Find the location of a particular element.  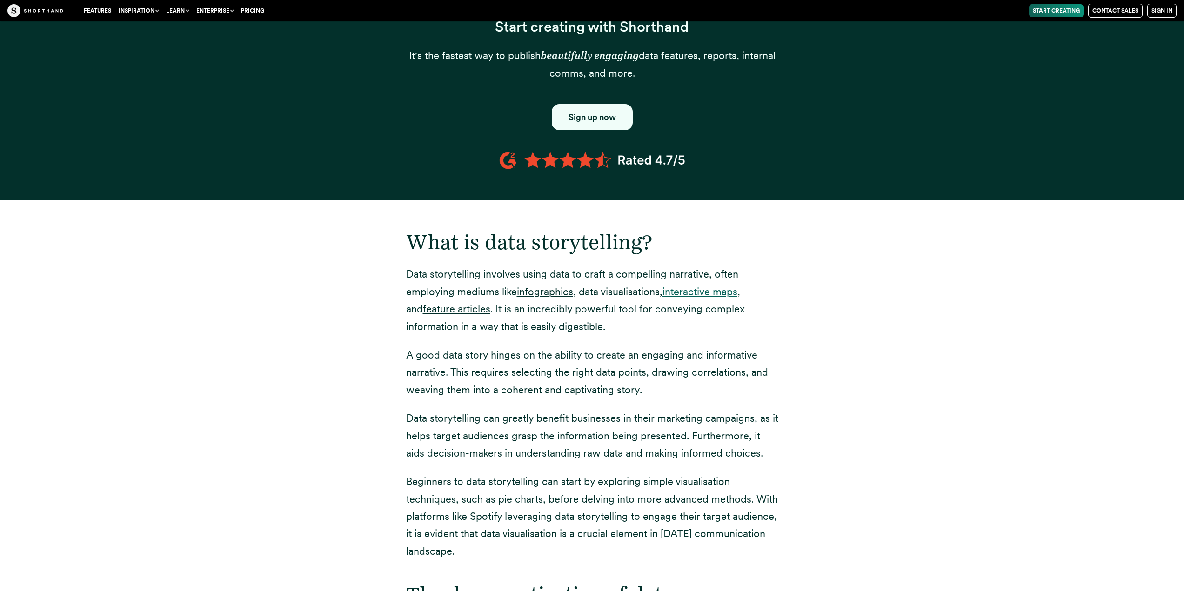

a: Pricing is located at coordinates (253, 11).